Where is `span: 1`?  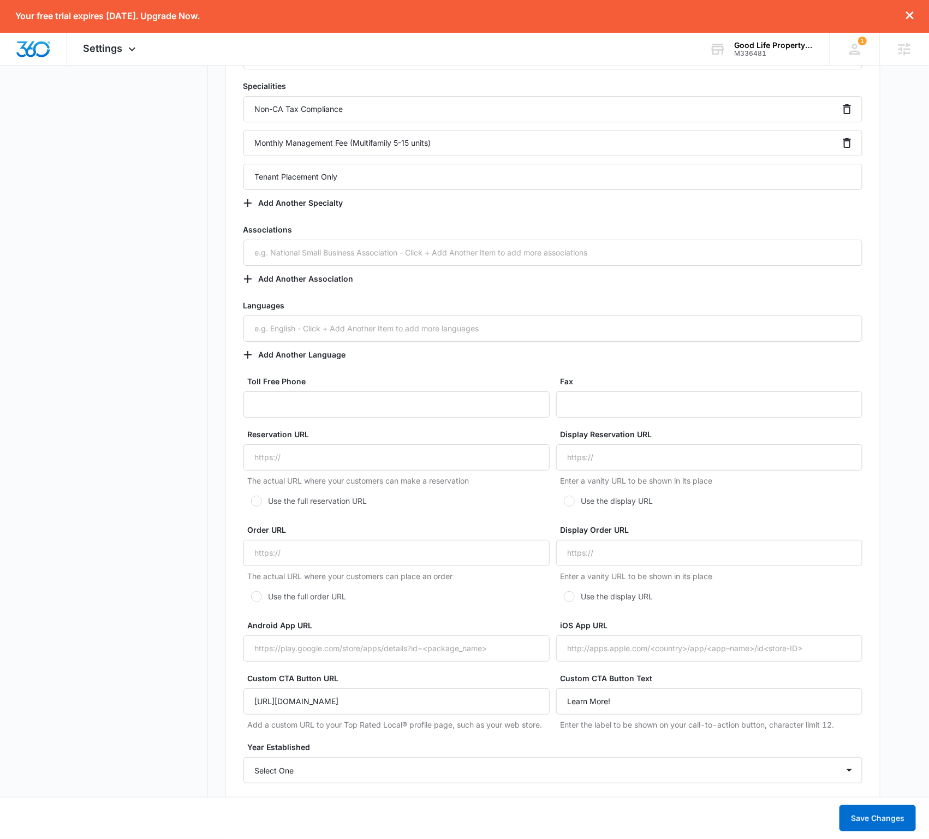
span: 1 is located at coordinates (862, 41).